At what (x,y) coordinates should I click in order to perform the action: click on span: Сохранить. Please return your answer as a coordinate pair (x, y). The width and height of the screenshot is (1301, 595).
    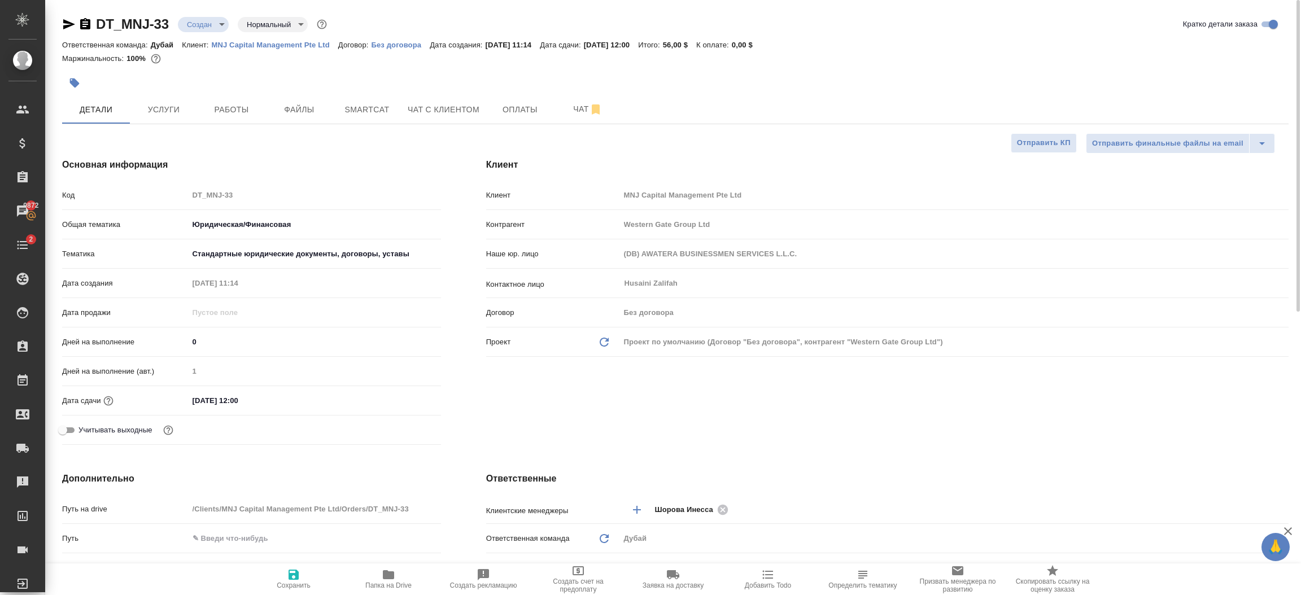
    Looking at the image, I should click on (294, 586).